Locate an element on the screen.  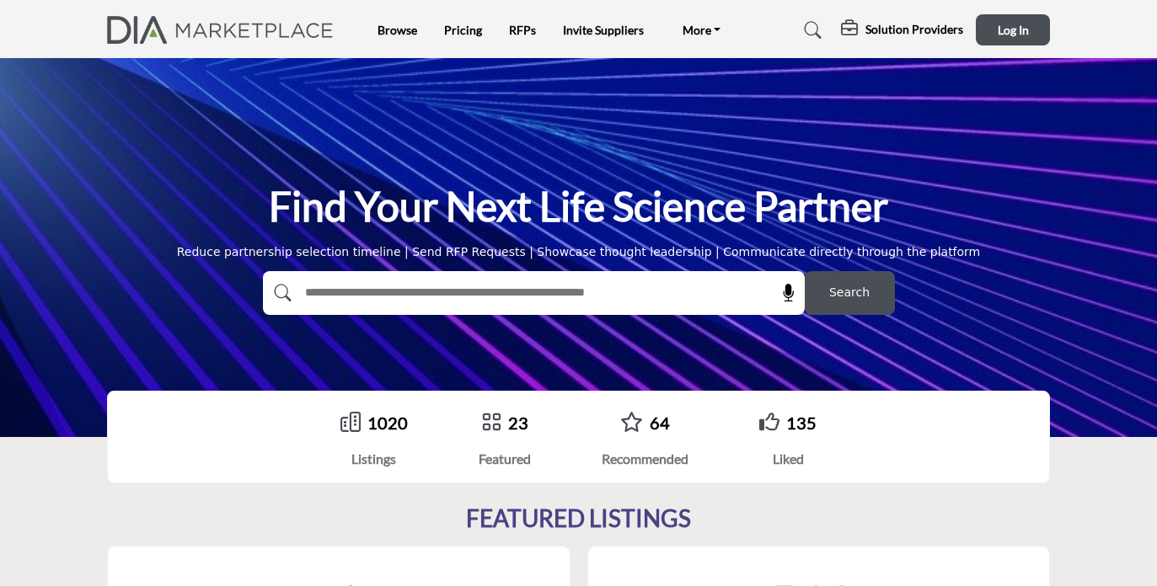
i: Go to Liked is located at coordinates (769, 422).